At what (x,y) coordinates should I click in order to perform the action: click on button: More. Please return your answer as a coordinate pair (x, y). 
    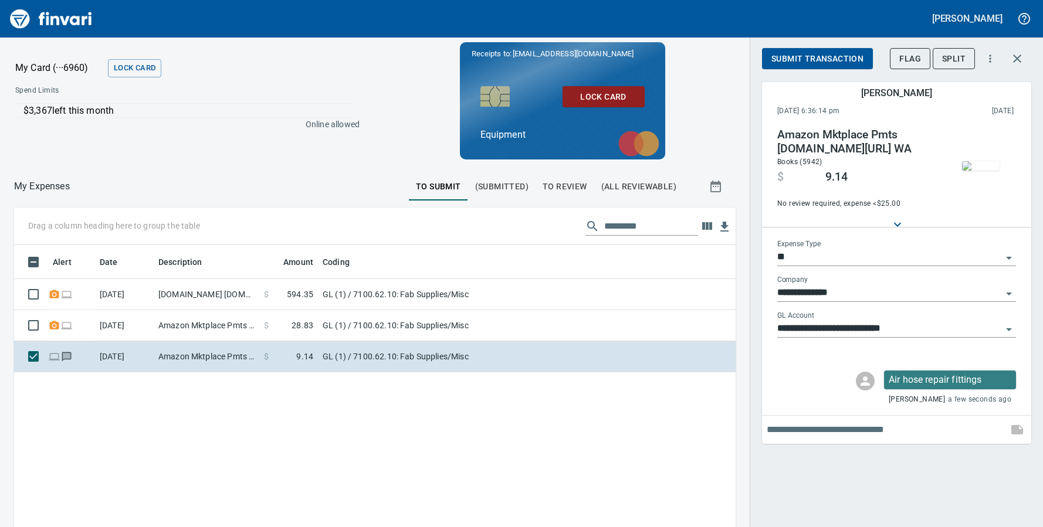
    Looking at the image, I should click on (990, 59).